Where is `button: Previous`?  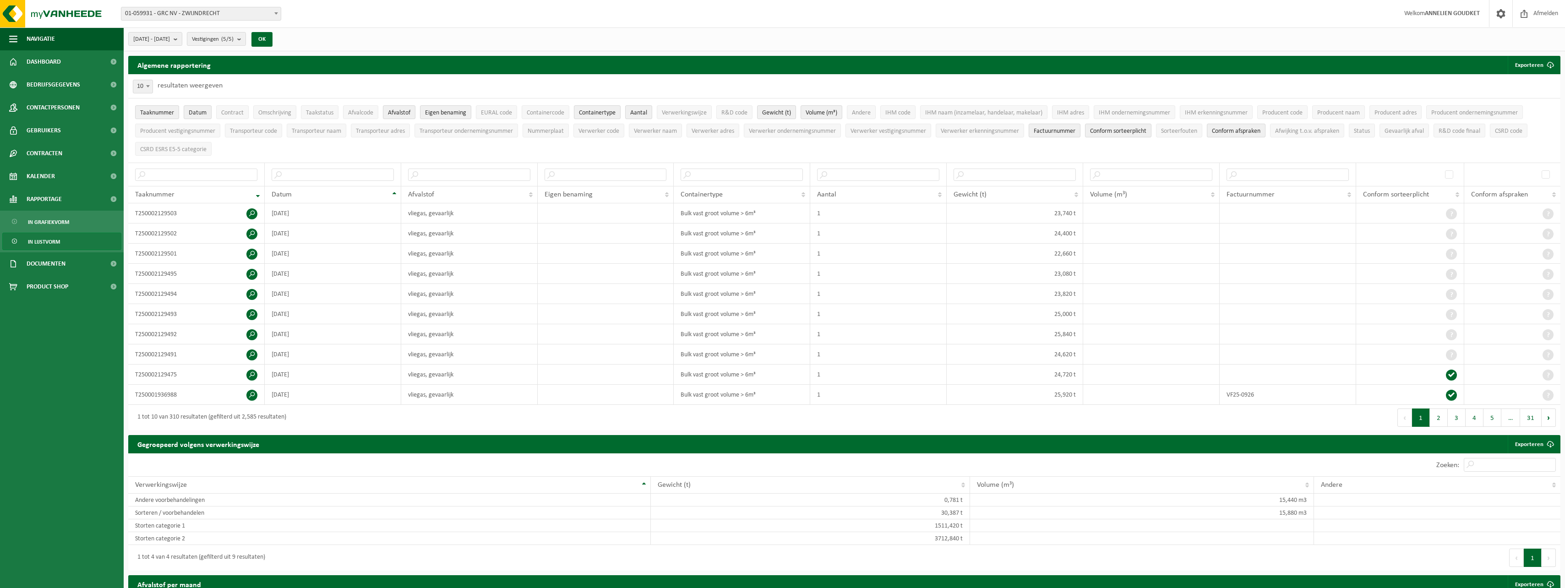 button: Previous is located at coordinates (1516, 558).